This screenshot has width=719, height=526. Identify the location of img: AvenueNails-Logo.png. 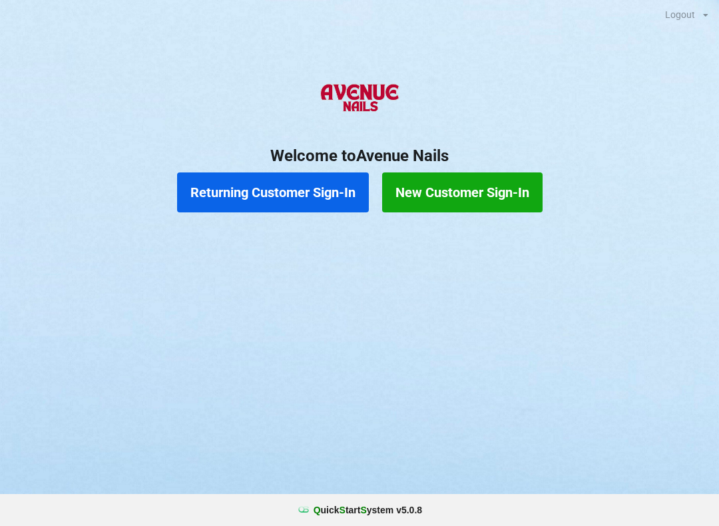
(359, 99).